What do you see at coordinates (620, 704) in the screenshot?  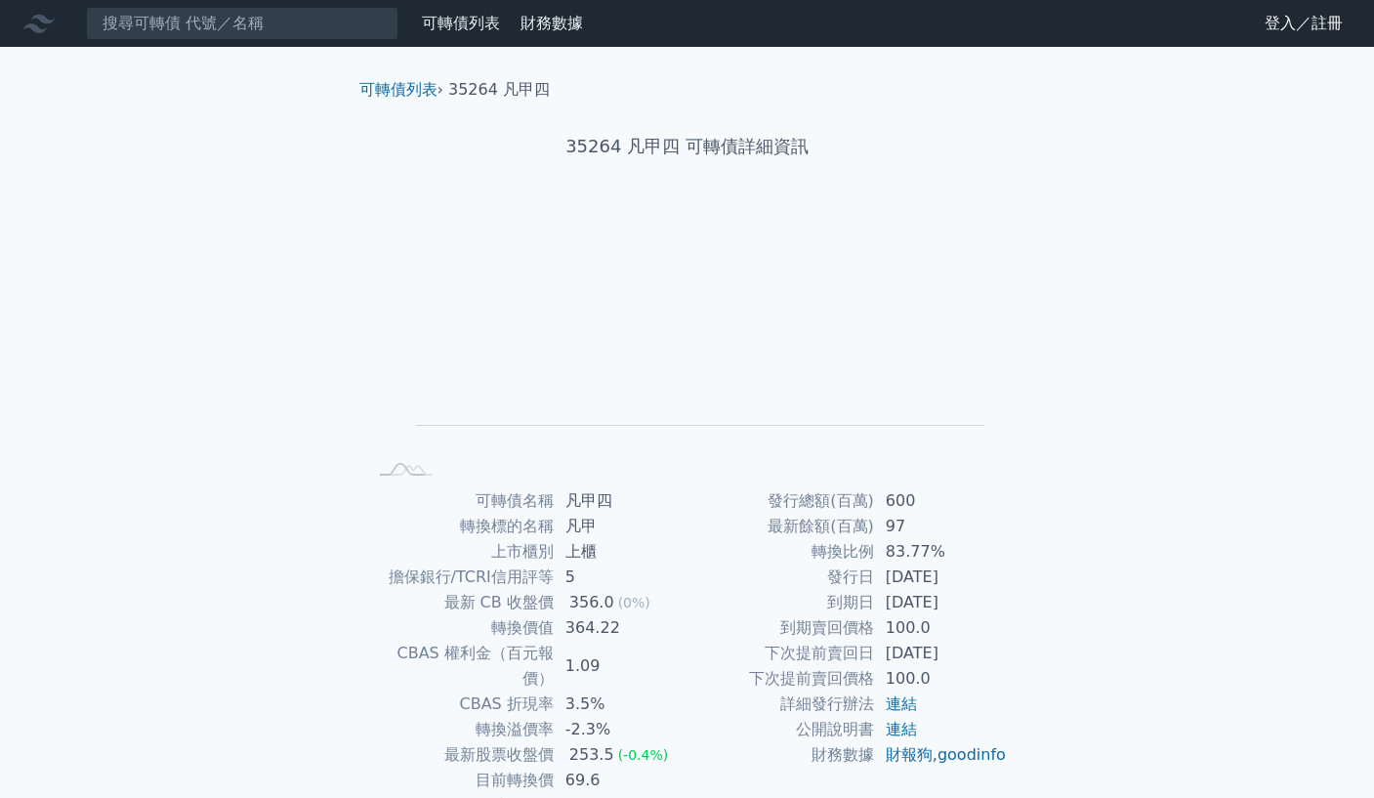 I see `td: 3.5%` at bounding box center [620, 704].